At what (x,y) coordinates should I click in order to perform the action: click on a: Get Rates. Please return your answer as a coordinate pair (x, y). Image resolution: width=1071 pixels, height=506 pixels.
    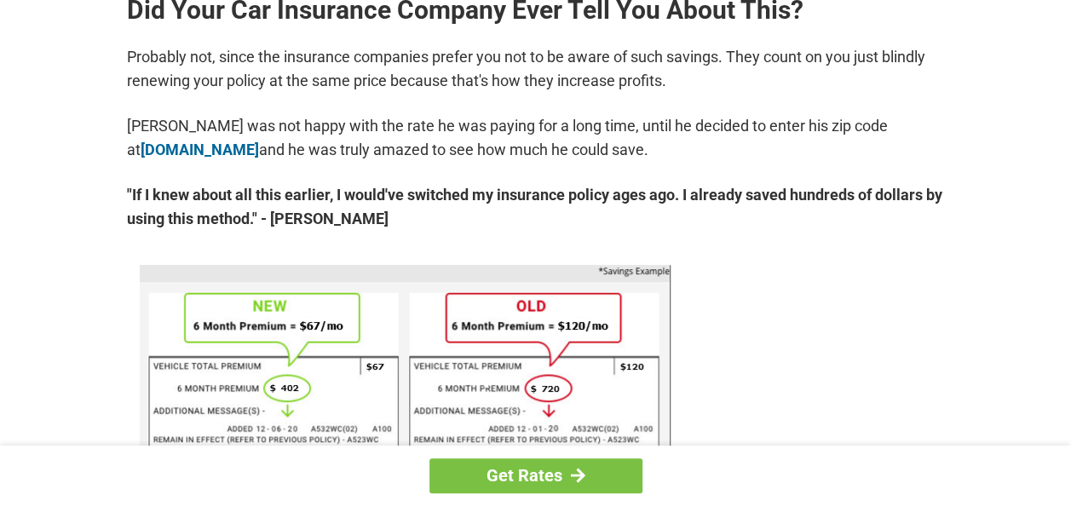
    Looking at the image, I should click on (536, 475).